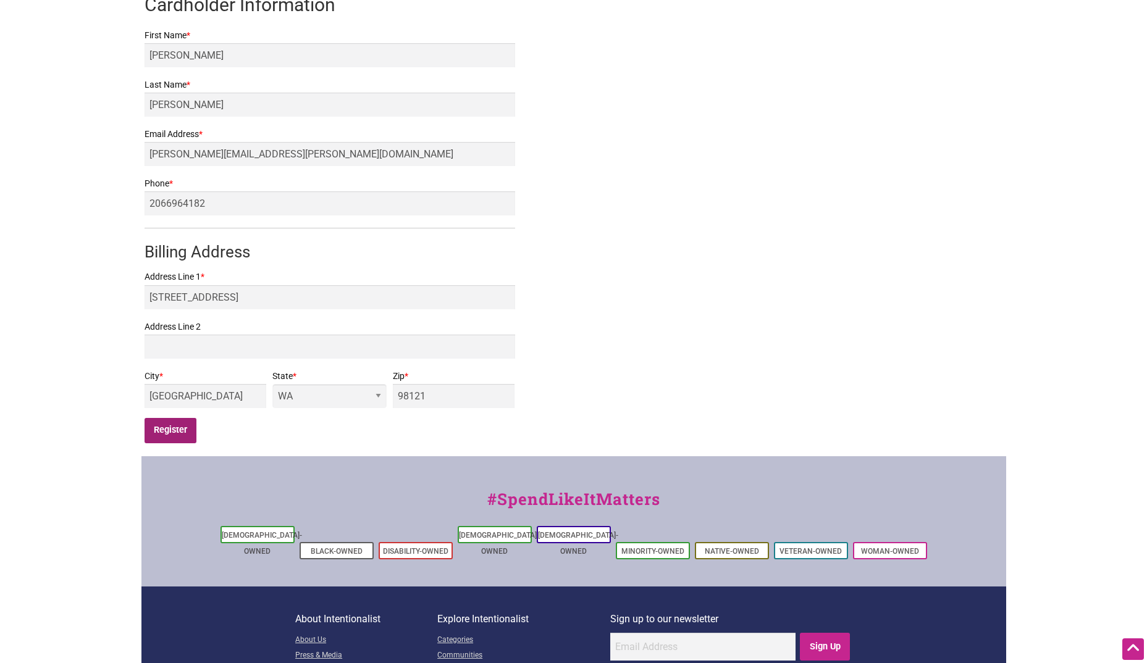 The image size is (1147, 663). Describe the element at coordinates (329, 376) in the screenshot. I see `label: State` at that location.